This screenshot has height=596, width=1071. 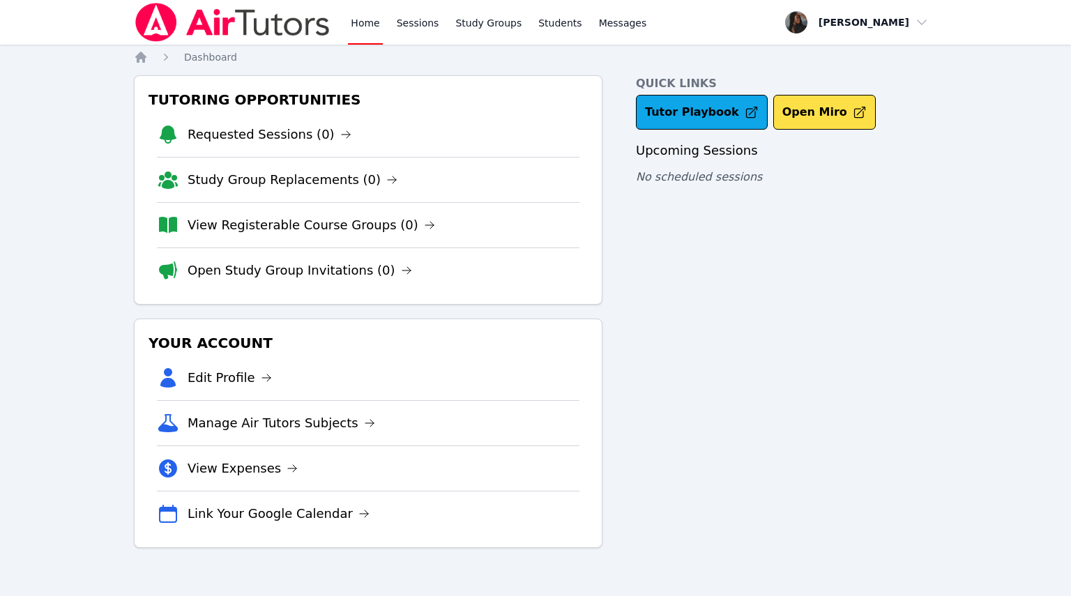 What do you see at coordinates (787, 151) in the screenshot?
I see `h3: Upcoming Sessions` at bounding box center [787, 151].